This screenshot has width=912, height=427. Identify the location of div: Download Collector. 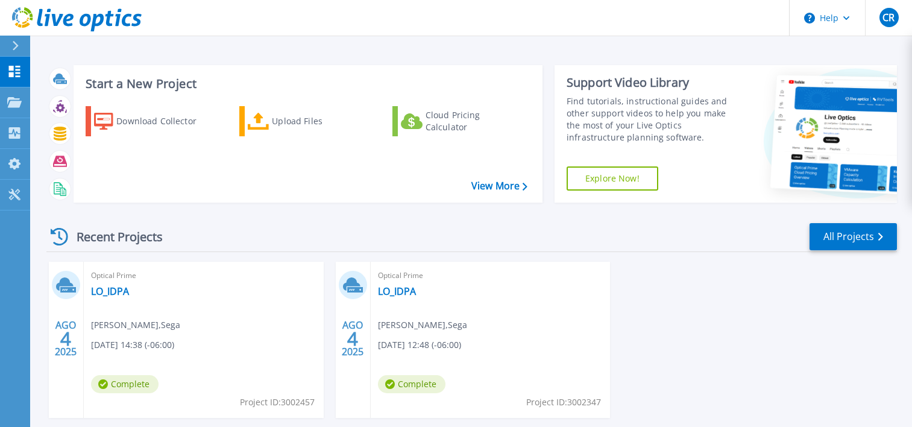
(165, 121).